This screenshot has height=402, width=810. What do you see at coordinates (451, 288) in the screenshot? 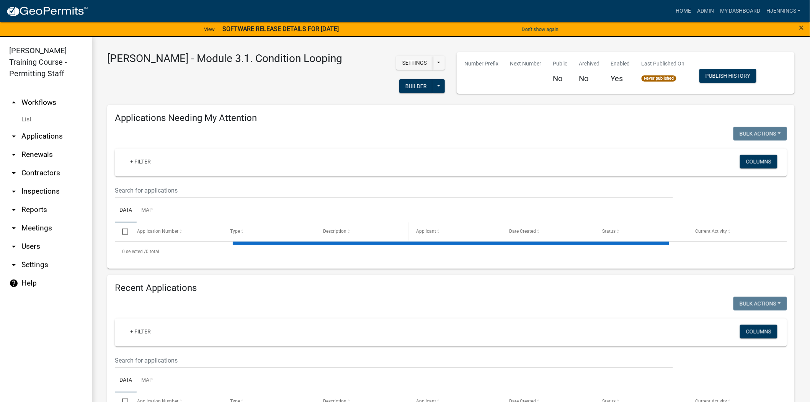
I see `h4: Recent Applications` at bounding box center [451, 288].